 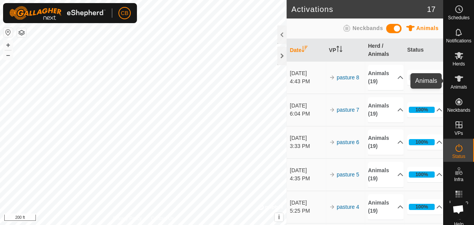 I want to click on a: pasture 4, so click(x=348, y=207).